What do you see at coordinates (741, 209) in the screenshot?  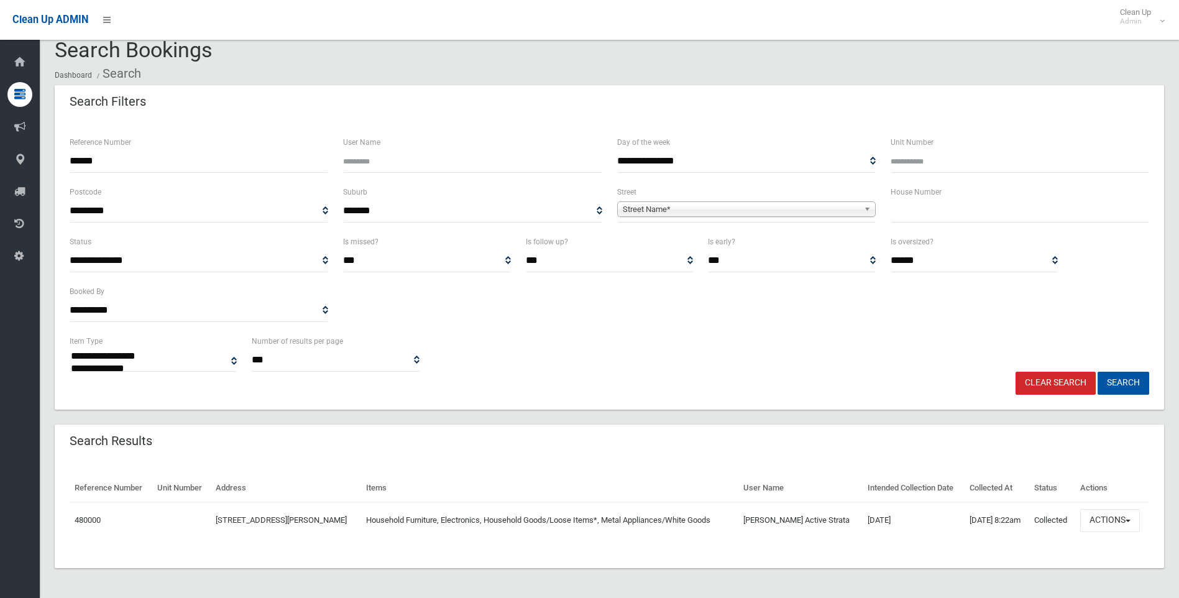 I see `span: Street Name*` at bounding box center [741, 209].